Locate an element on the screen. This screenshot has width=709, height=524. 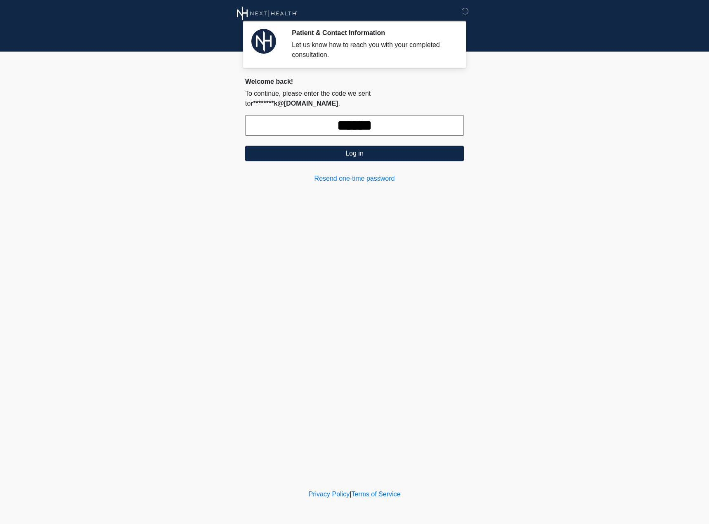
a: Resend one-time password is located at coordinates (354, 179).